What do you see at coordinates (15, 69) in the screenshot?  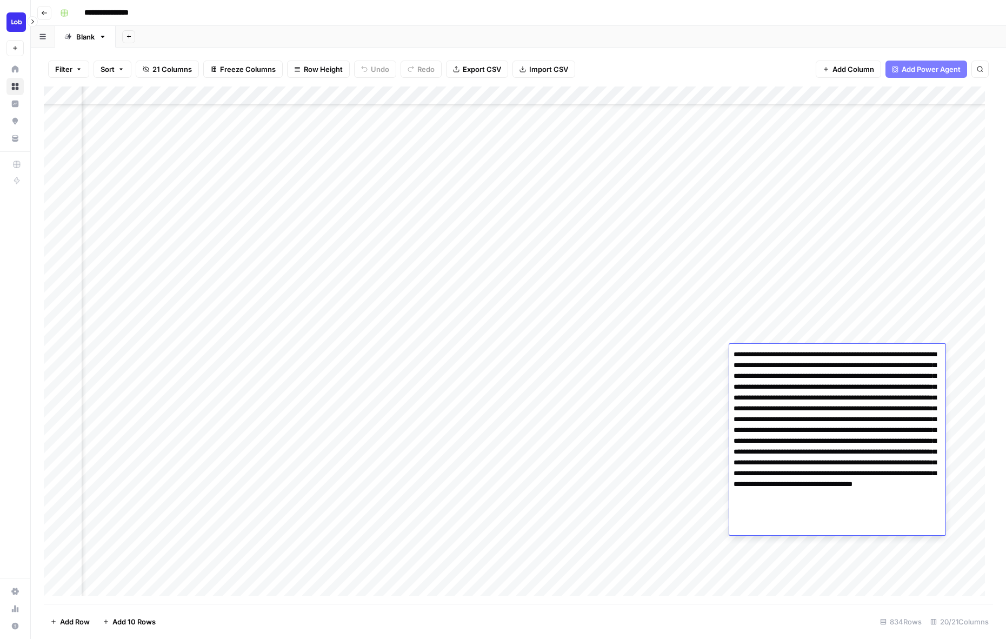 I see `a: Home` at bounding box center [15, 69].